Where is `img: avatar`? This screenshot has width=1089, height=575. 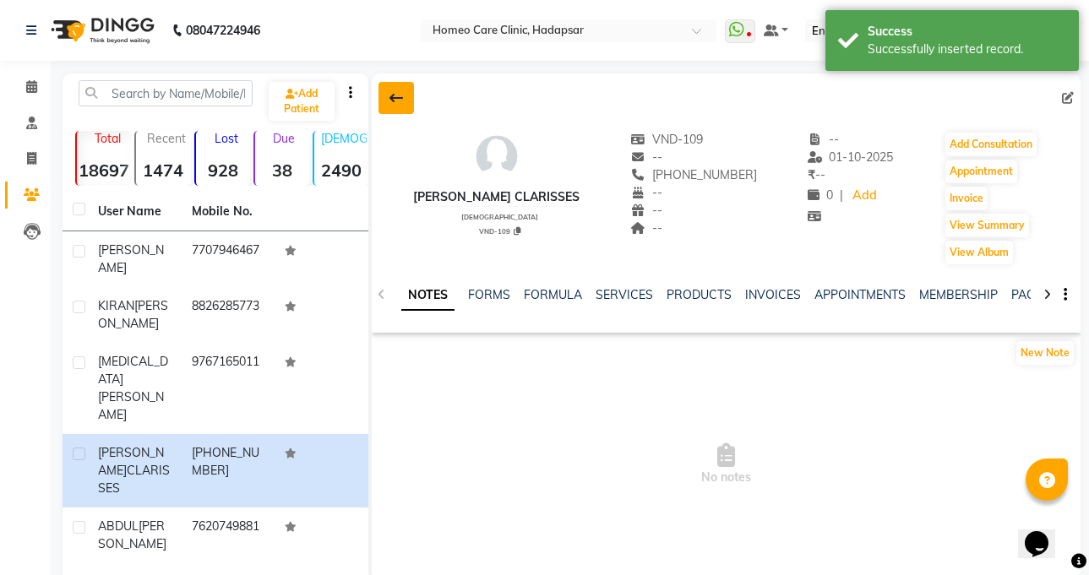 img: avatar is located at coordinates (497, 156).